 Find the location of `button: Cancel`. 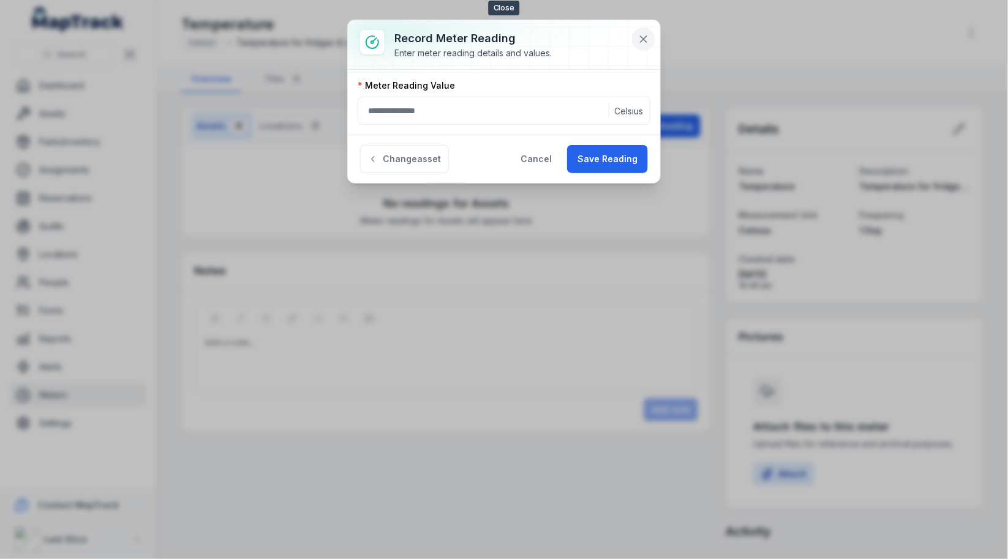

button: Cancel is located at coordinates (536, 159).